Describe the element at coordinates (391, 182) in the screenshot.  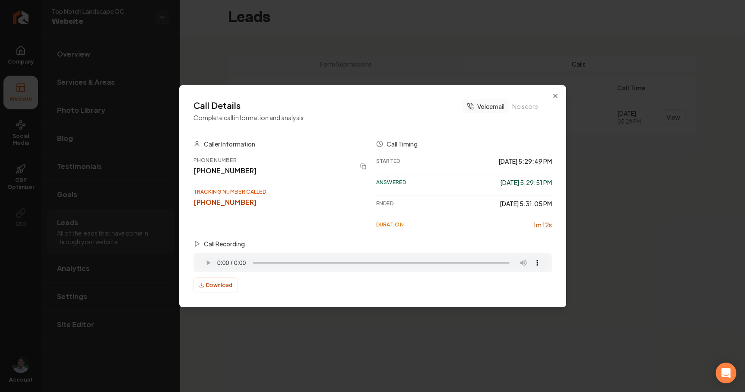
I see `span: Answered` at that location.